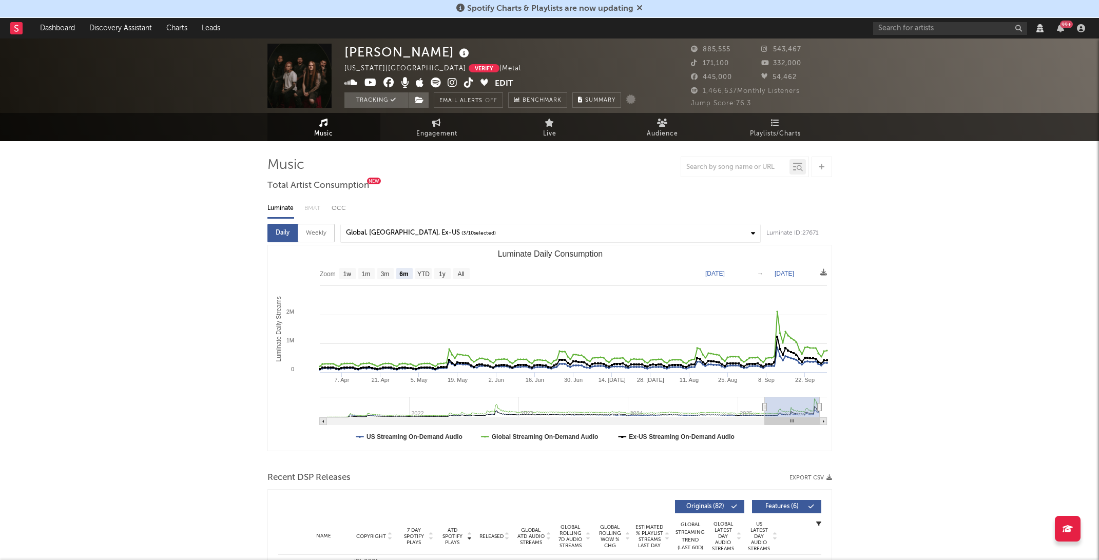  I want to click on span: US Latest Day Audio Streams, so click(759, 537).